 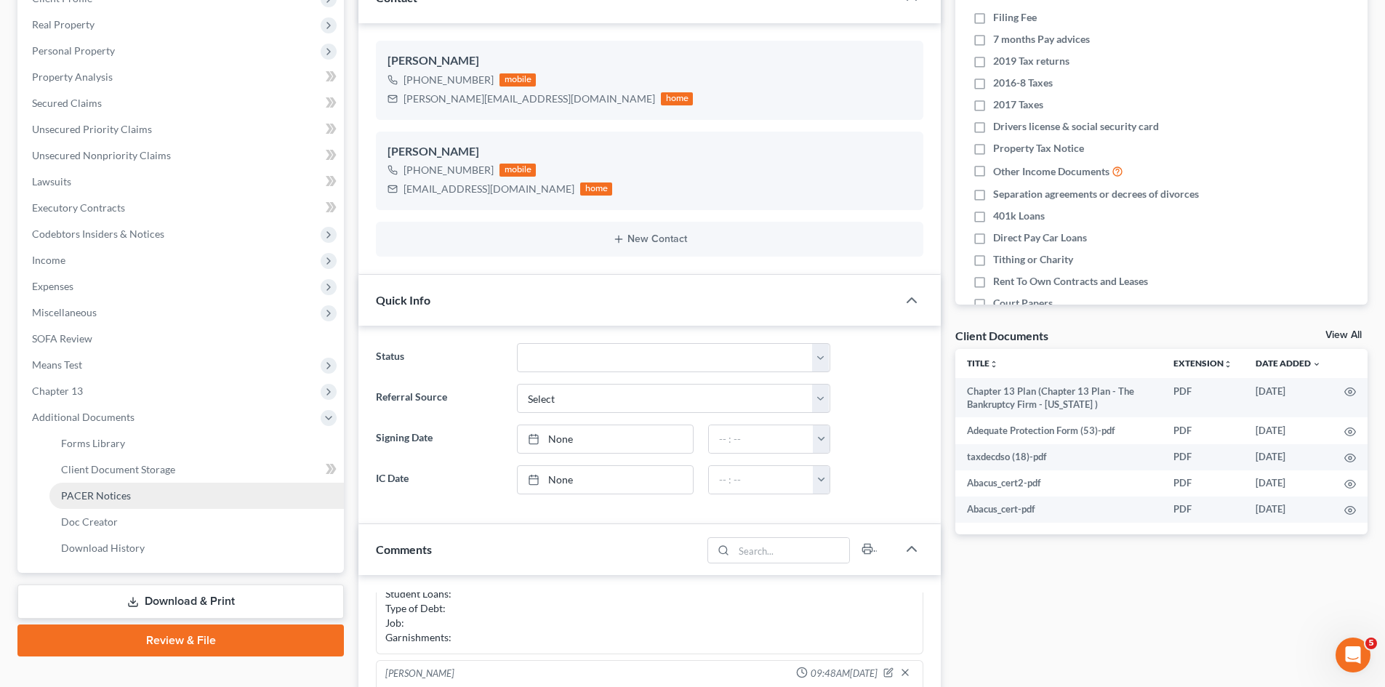 What do you see at coordinates (1059, 430) in the screenshot?
I see `td: Adequate Protection Form (53)-pdf` at bounding box center [1059, 430].